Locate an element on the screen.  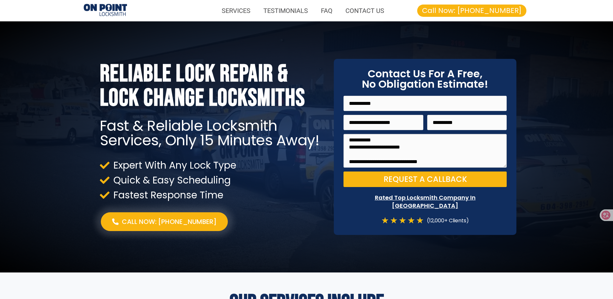
nav: Menu is located at coordinates (262, 11).